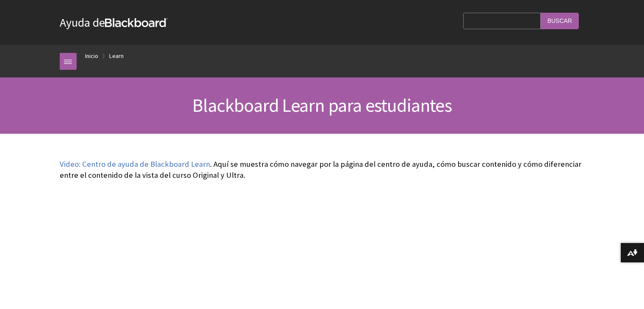 The height and width of the screenshot is (309, 644). What do you see at coordinates (116, 56) in the screenshot?
I see `a: Learn` at bounding box center [116, 56].